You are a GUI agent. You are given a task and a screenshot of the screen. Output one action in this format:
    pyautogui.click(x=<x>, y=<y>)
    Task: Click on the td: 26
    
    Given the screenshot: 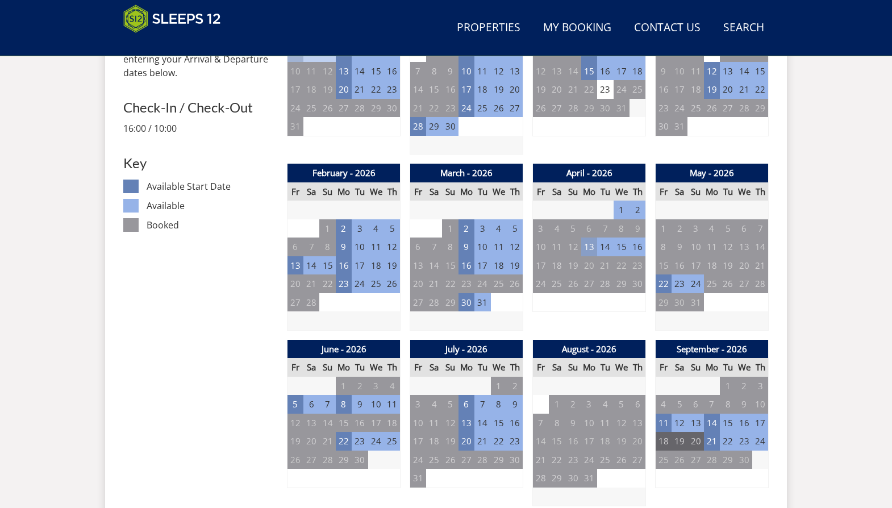 What is the action you would take?
    pyautogui.click(x=499, y=108)
    